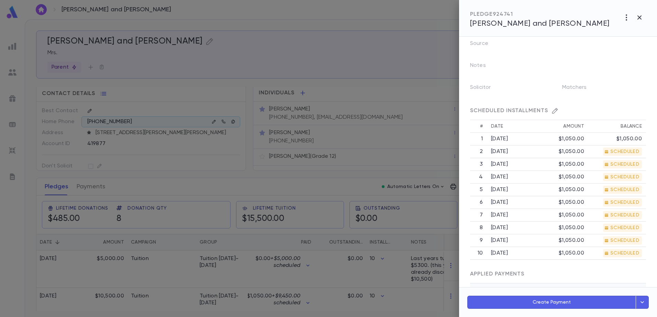 This screenshot has height=317, width=657. I want to click on th: 5, so click(478, 190).